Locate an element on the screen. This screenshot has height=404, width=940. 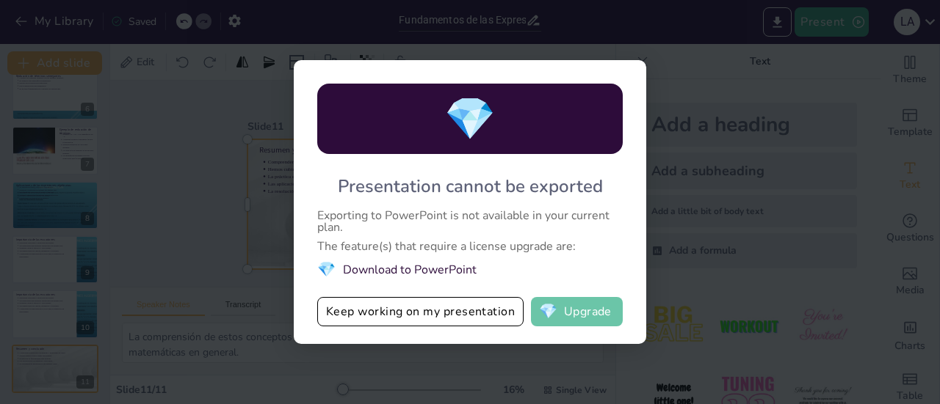
button: Keep working on my presentation is located at coordinates (420, 312).